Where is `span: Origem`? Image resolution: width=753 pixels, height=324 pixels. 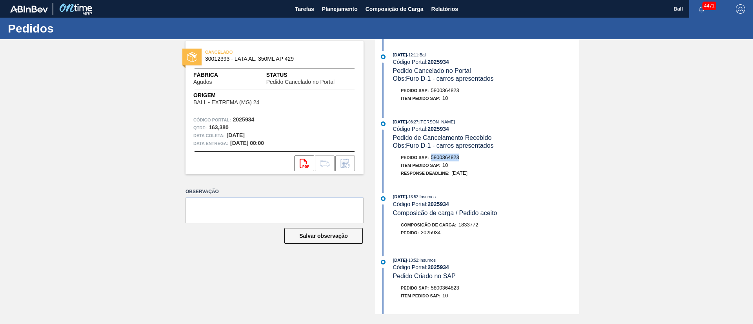
span: Origem is located at coordinates (237, 95).